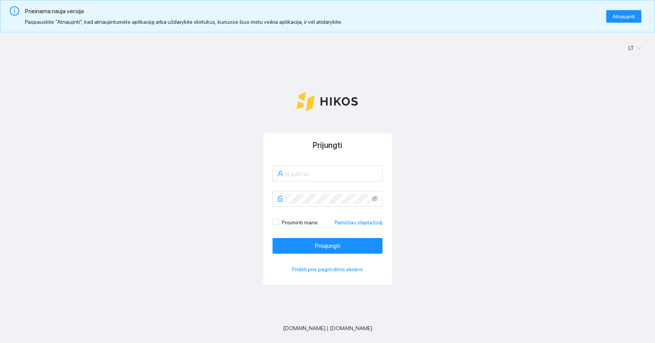  Describe the element at coordinates (314, 22) in the screenshot. I see `div: Paspauskite "Atnaujinti", kad atnaujintumėte aplikaciją arba uždarykite skirtukus, kuriuose šiuo ...` at that location.